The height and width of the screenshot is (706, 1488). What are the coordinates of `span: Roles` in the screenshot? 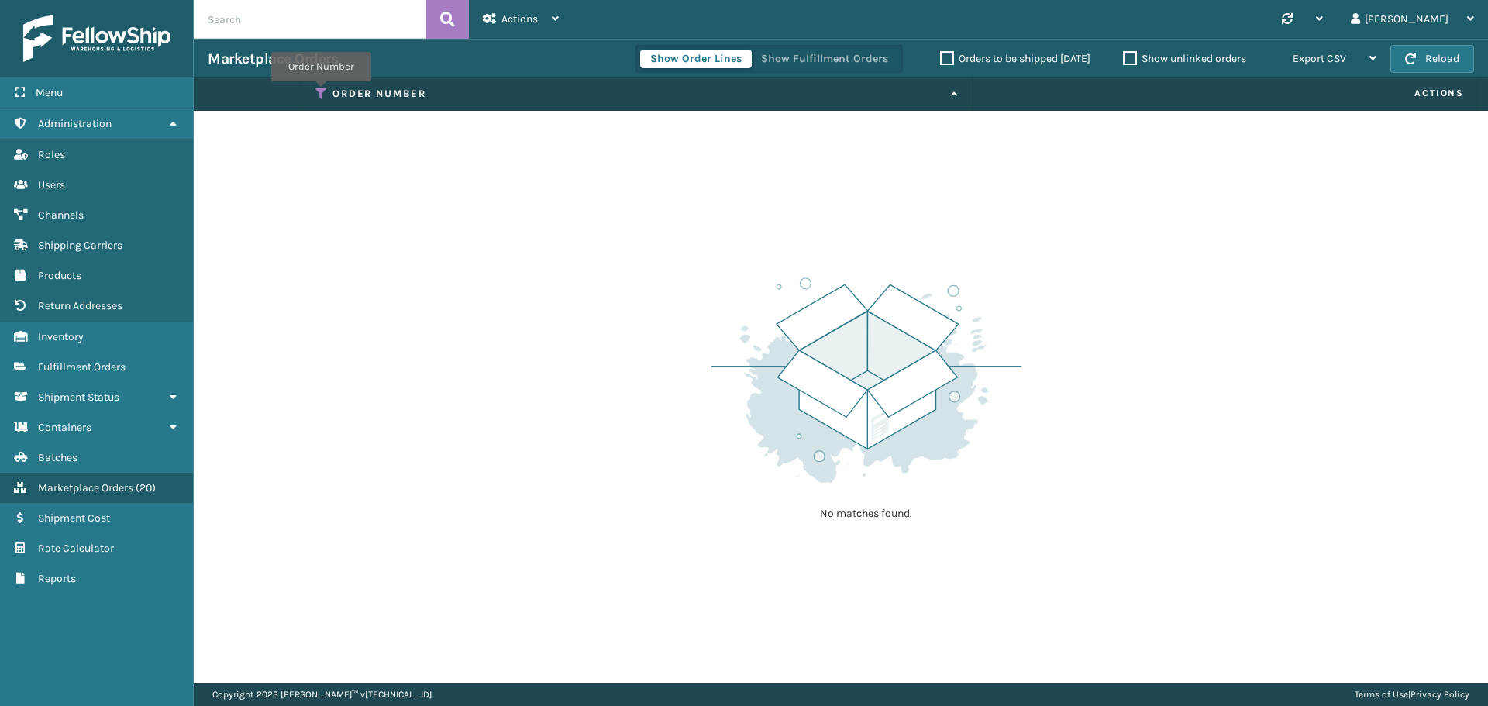 It's located at (51, 154).